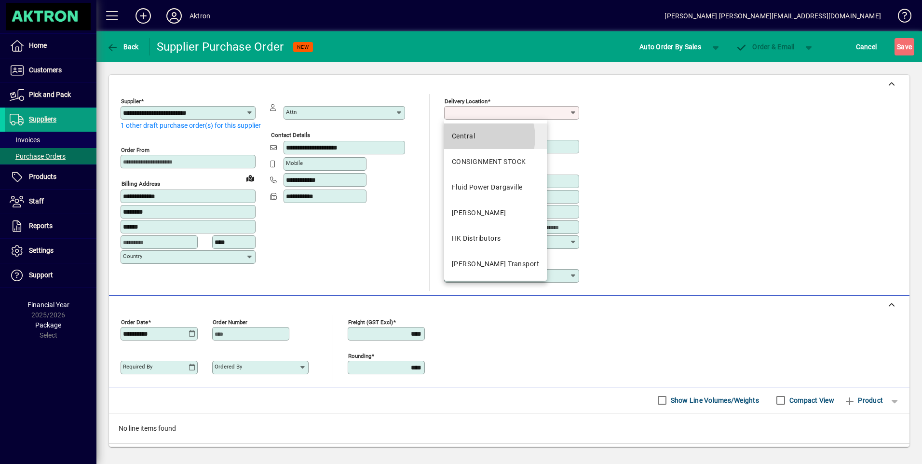  I want to click on span: Support, so click(41, 275).